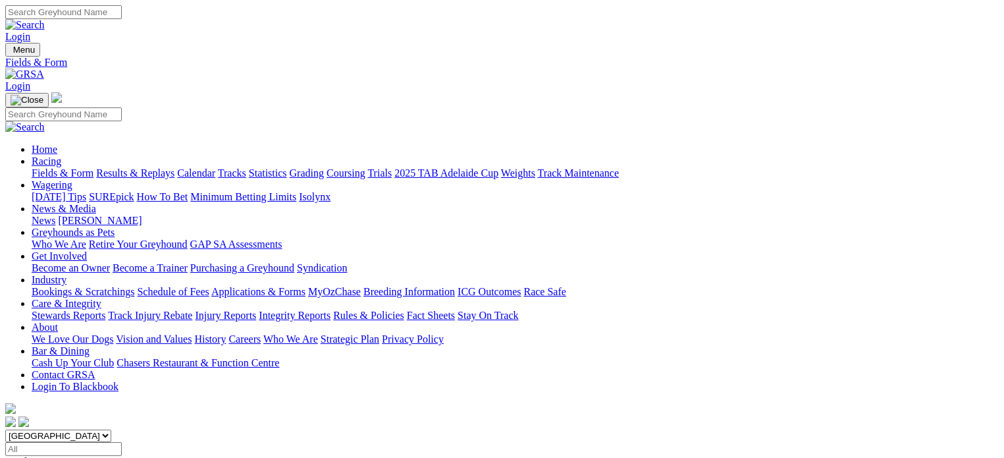 This screenshot has height=458, width=1004. What do you see at coordinates (515, 268) in the screenshot?
I see `div: Get Involved` at bounding box center [515, 268].